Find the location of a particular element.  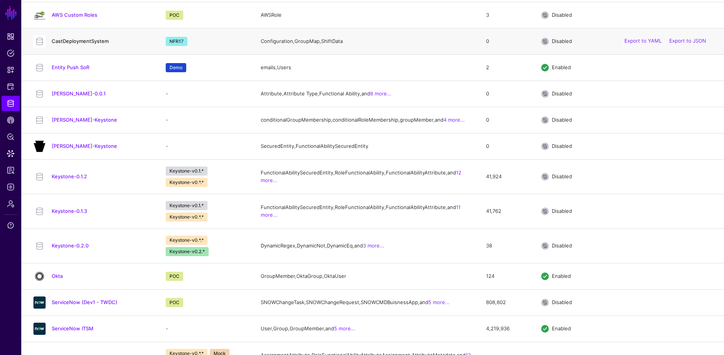

img: svg+xml;base64,PHN2ZyB3aWR0aD0iMzAwIiBoZWlnaHQ9IjMwMCIgdmlld0JveD0iMCAwIDMwMCAzMDAiIGZpbGw9Im5vbm... is located at coordinates (40, 15).